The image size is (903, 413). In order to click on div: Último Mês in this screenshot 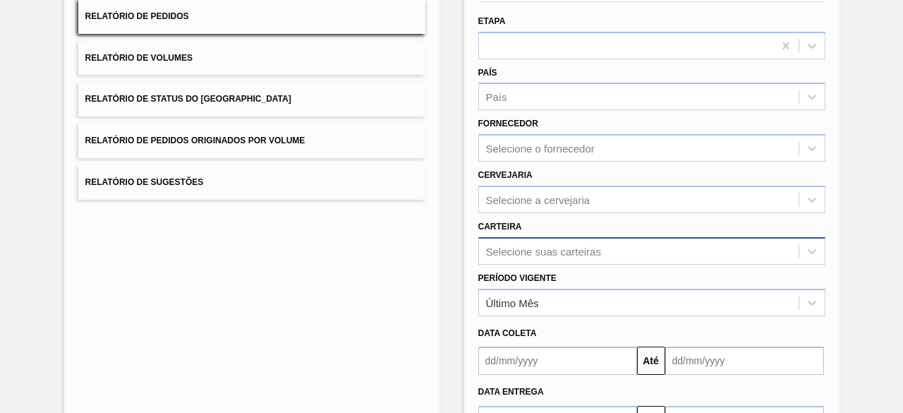, I will do `click(512, 302)`.